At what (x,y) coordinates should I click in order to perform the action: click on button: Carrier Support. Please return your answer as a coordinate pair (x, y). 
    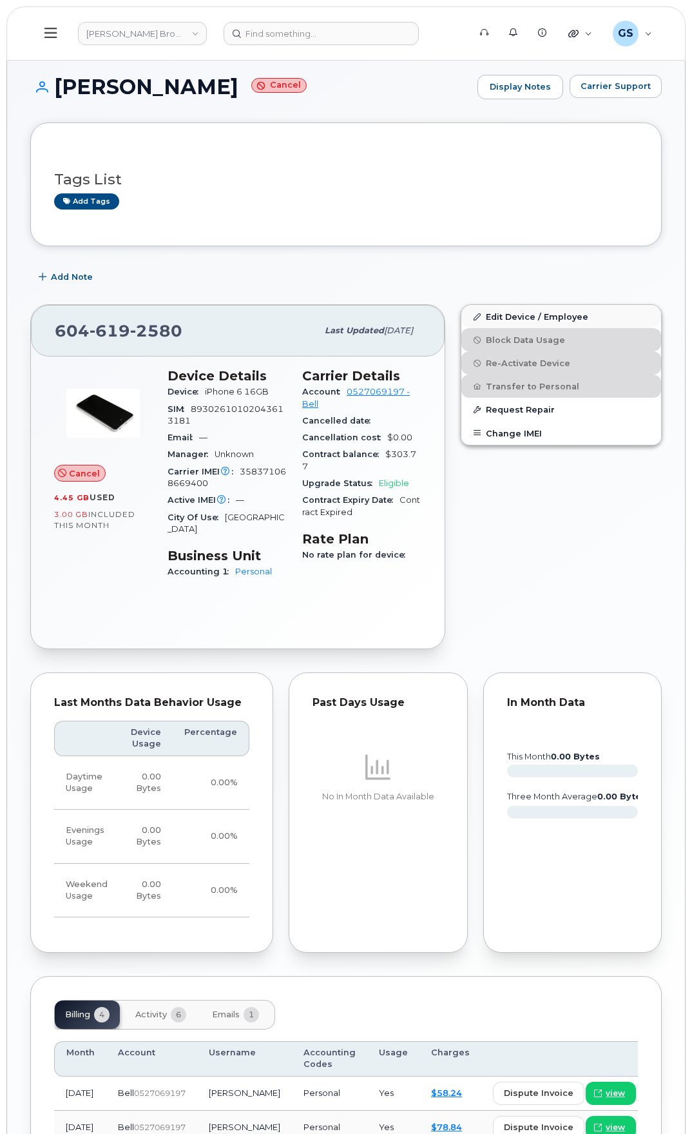
    Looking at the image, I should click on (616, 86).